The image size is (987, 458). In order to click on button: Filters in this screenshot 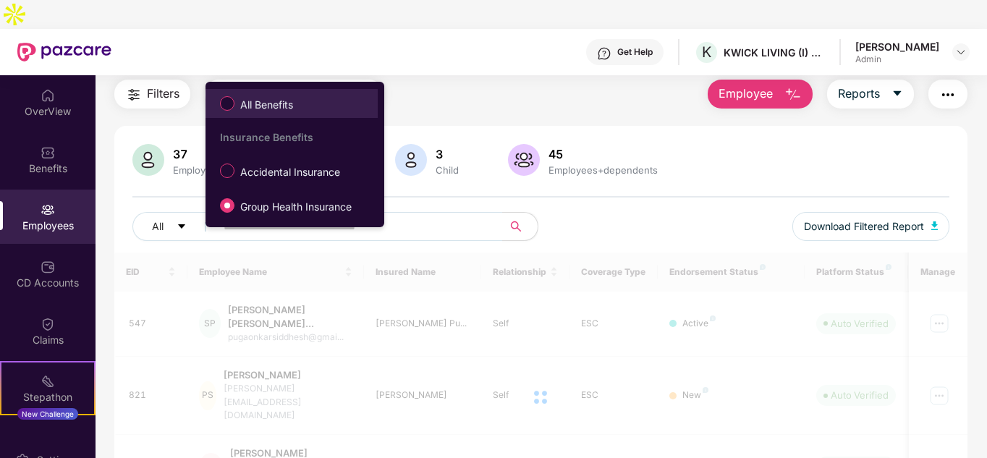, I will do `click(152, 94)`.